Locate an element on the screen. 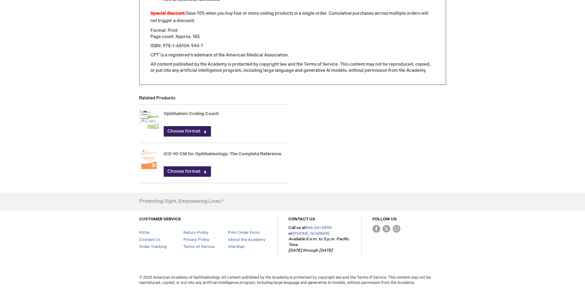 The image size is (585, 290). p: All content published by the Academy is protected by copyright law and the Terms of Service. This... is located at coordinates (293, 68).